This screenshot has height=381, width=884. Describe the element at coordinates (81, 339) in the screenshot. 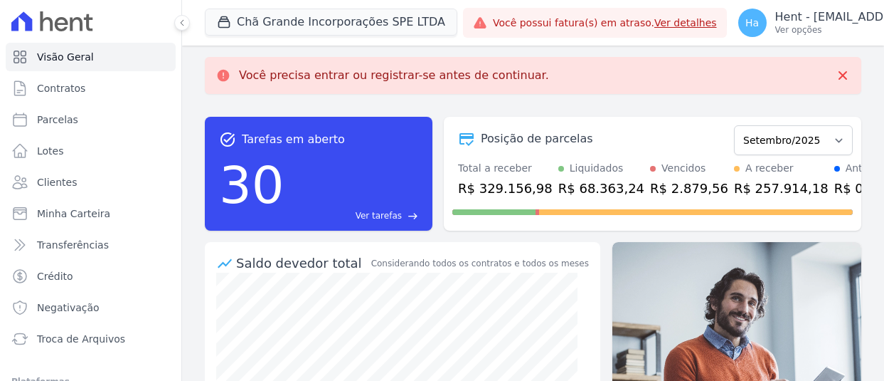

I see `span: Troca de Arquivos` at that location.